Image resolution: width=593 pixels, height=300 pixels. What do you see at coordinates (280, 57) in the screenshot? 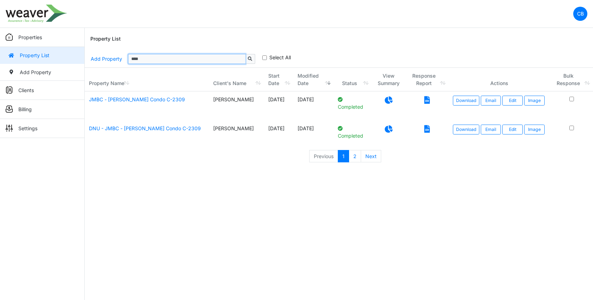
I see `label: Select All` at bounding box center [280, 57].